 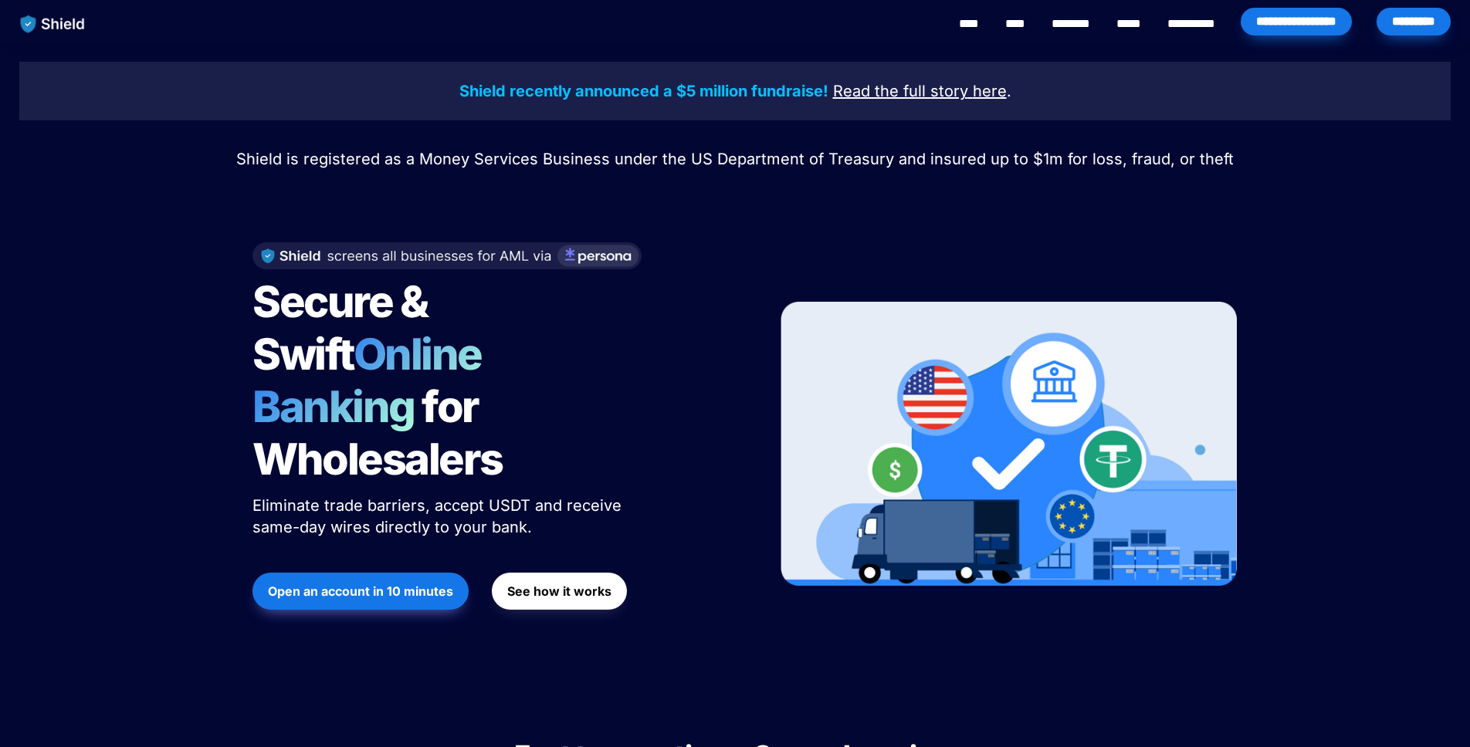 What do you see at coordinates (360, 591) in the screenshot?
I see `button: Open an account in 10 minutes` at bounding box center [360, 591].